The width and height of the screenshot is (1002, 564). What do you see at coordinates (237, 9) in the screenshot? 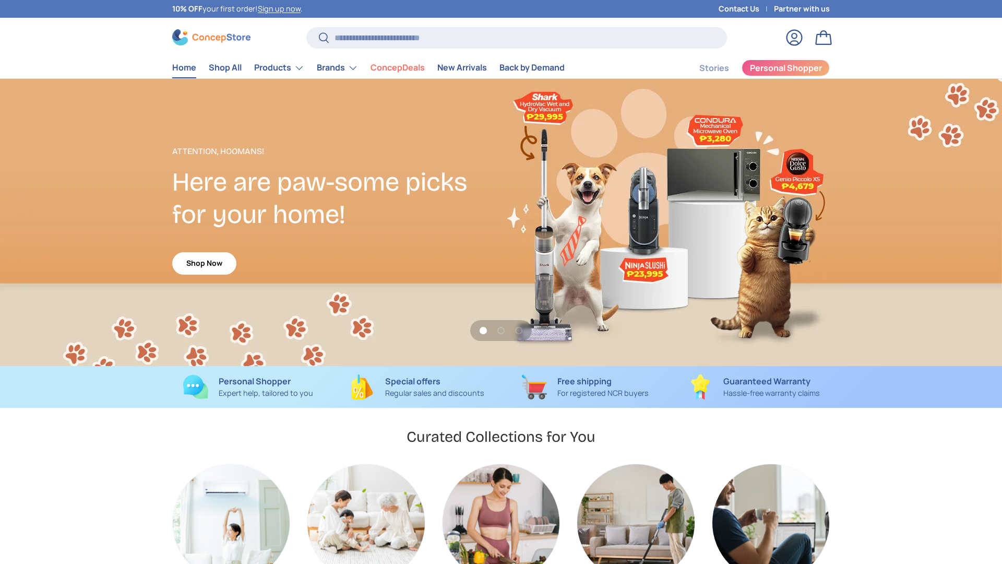
I see `p: your first order! .` at bounding box center [237, 9].